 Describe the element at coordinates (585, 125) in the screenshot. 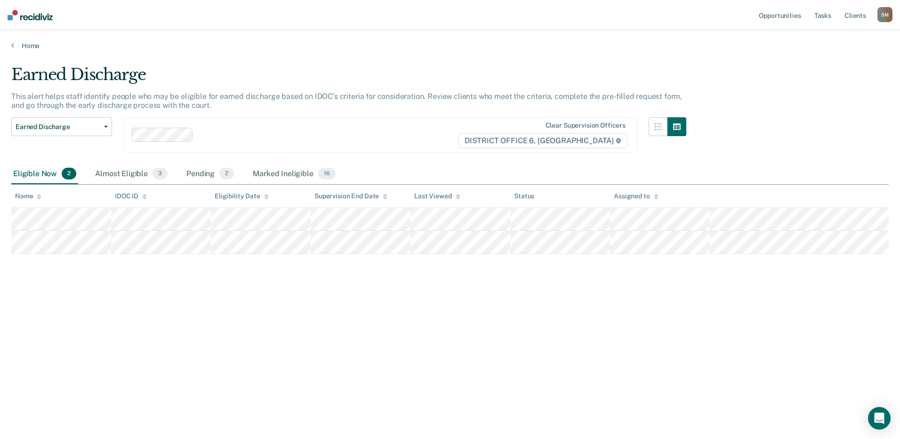

I see `div: Clear supervision officers` at that location.